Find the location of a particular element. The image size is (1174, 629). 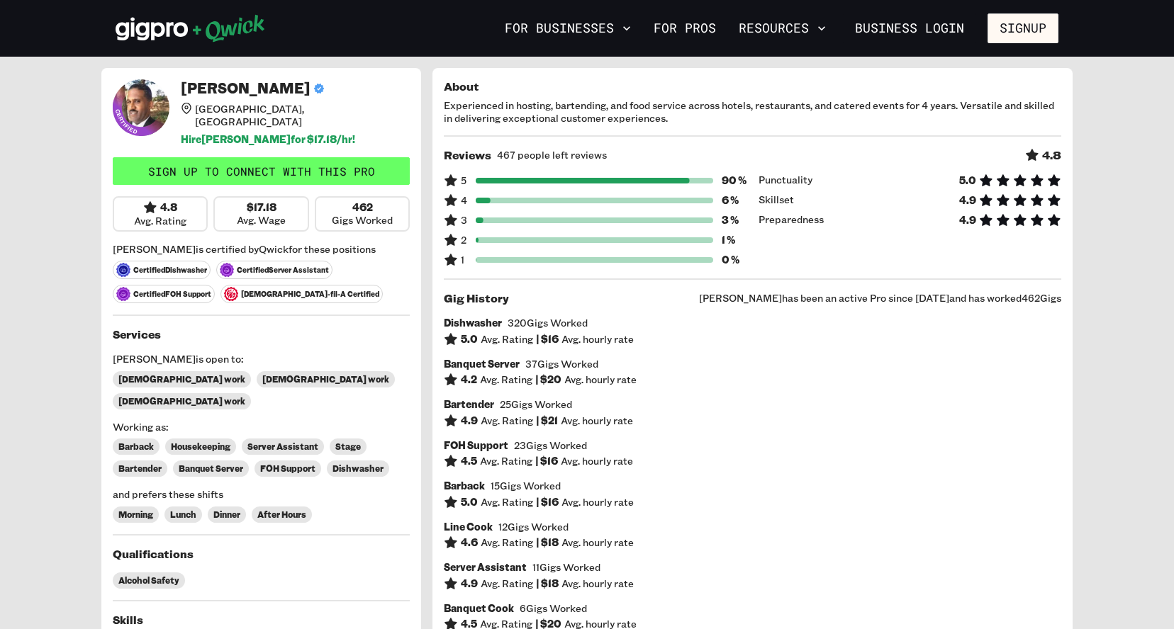

div: 4.8 is located at coordinates (160, 208).